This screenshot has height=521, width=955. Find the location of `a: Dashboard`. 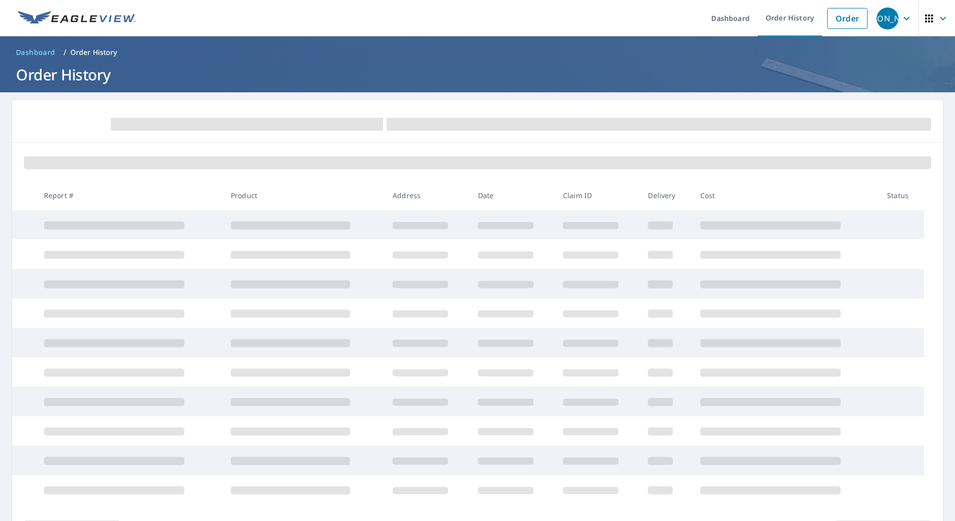

a: Dashboard is located at coordinates (35, 52).